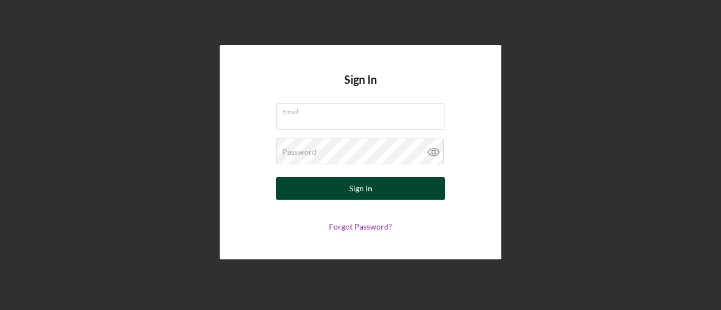  Describe the element at coordinates (299, 152) in the screenshot. I see `label: Password` at that location.